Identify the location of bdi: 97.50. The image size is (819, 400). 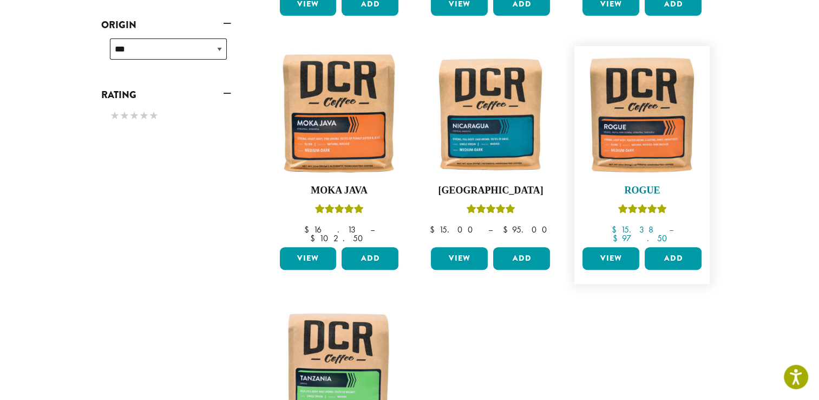
(642, 238).